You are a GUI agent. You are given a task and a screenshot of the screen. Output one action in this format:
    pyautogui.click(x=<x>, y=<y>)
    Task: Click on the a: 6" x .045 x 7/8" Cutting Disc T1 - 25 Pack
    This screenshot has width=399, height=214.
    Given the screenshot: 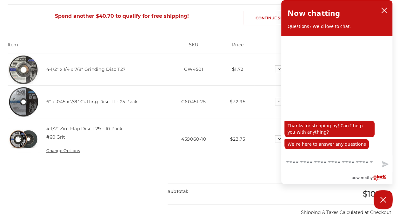 What is the action you would take?
    pyautogui.click(x=92, y=101)
    